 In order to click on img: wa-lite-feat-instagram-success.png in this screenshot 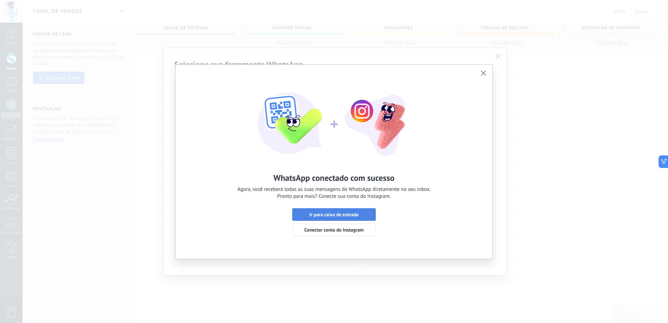, I will do `click(334, 117)`.